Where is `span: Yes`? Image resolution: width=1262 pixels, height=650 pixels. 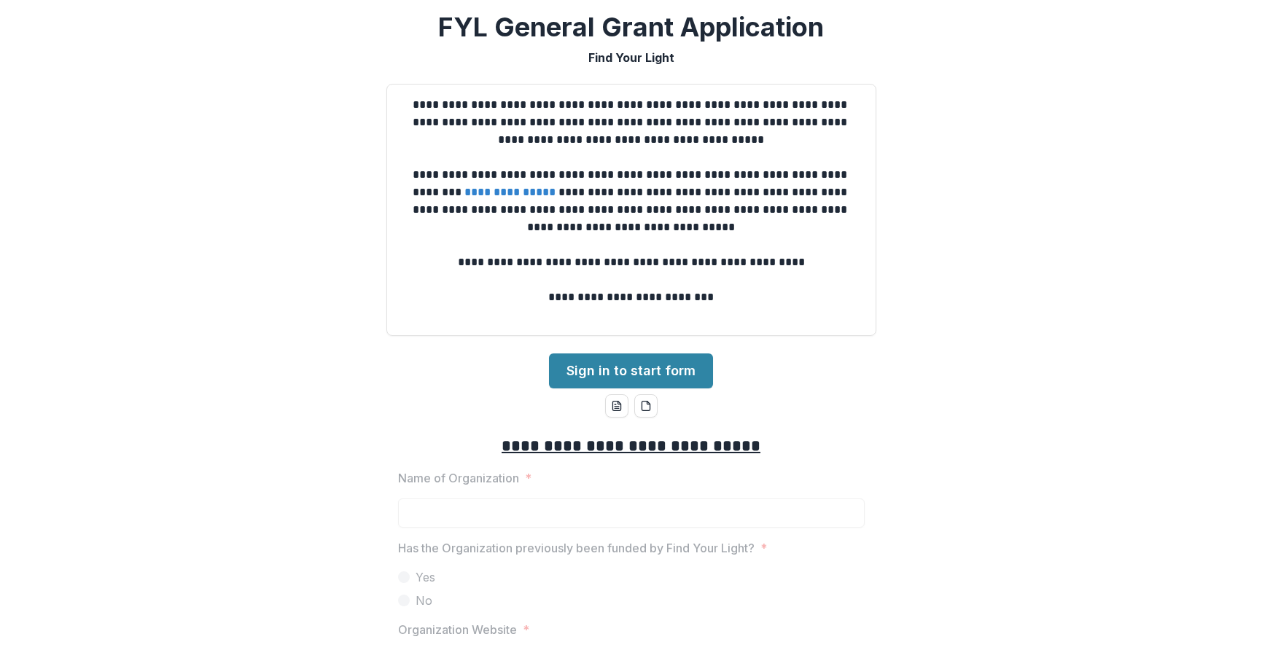 span: Yes is located at coordinates (425, 577).